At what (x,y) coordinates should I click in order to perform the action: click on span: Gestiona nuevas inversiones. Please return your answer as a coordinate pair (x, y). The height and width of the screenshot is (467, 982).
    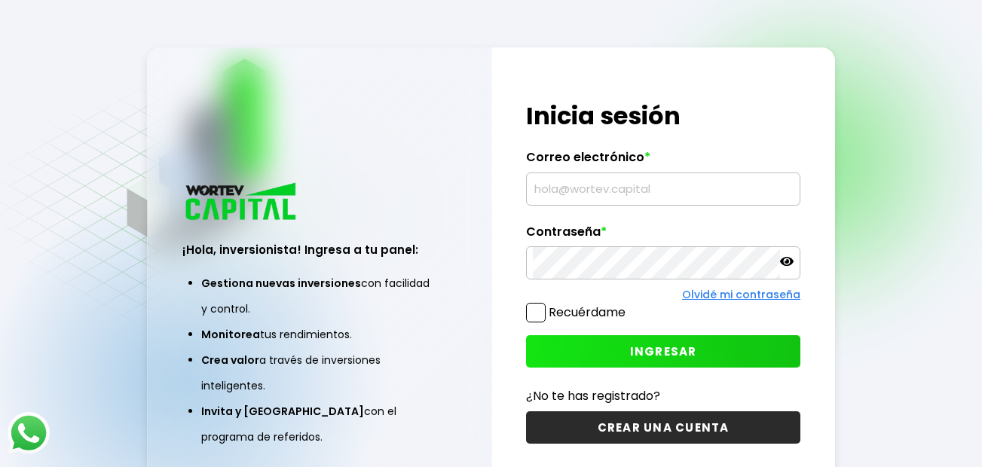
    Looking at the image, I should click on (281, 283).